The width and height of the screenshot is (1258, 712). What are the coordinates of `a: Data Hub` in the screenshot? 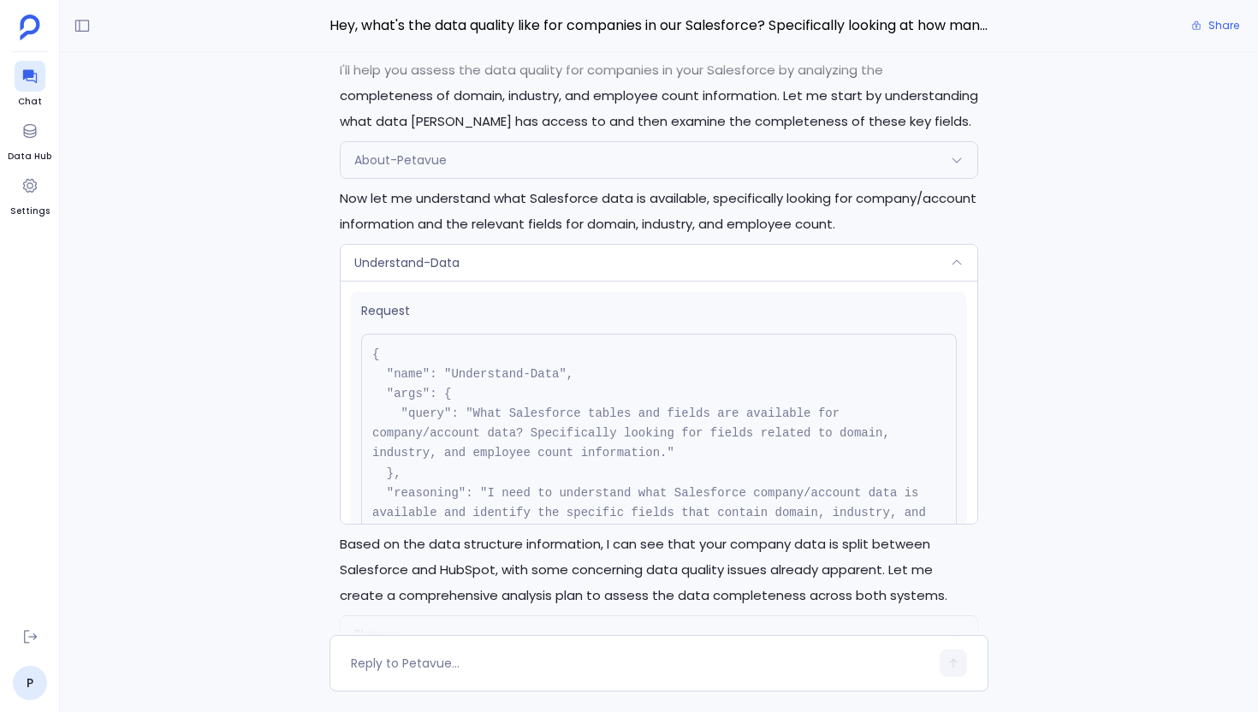 It's located at (29, 139).